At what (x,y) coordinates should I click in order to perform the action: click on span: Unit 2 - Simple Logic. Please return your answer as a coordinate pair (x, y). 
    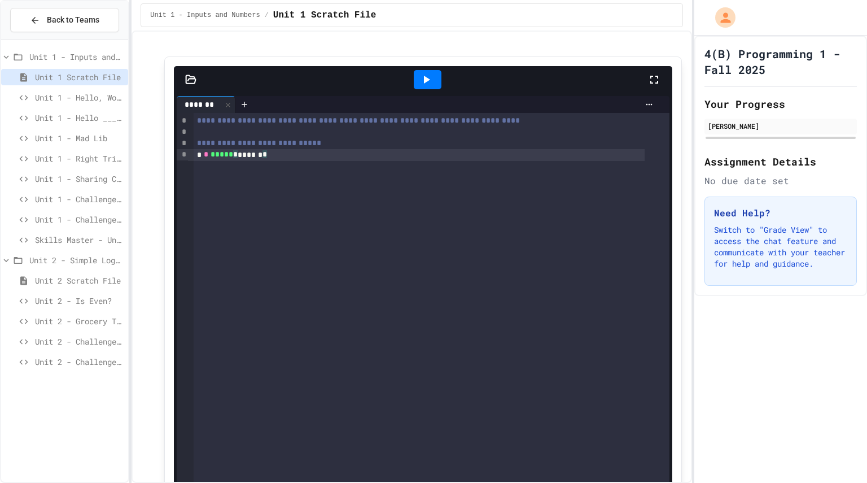
    Looking at the image, I should click on (76, 260).